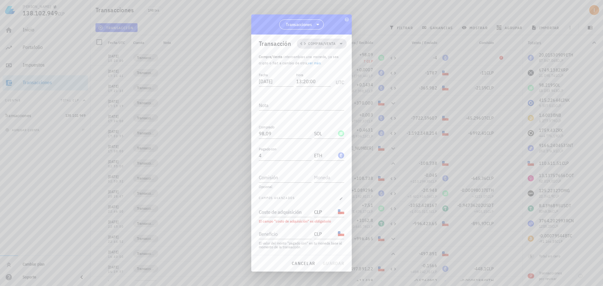 The width and height of the screenshot is (603, 286). What do you see at coordinates (300, 75) in the screenshot?
I see `label: Hora` at bounding box center [300, 75].